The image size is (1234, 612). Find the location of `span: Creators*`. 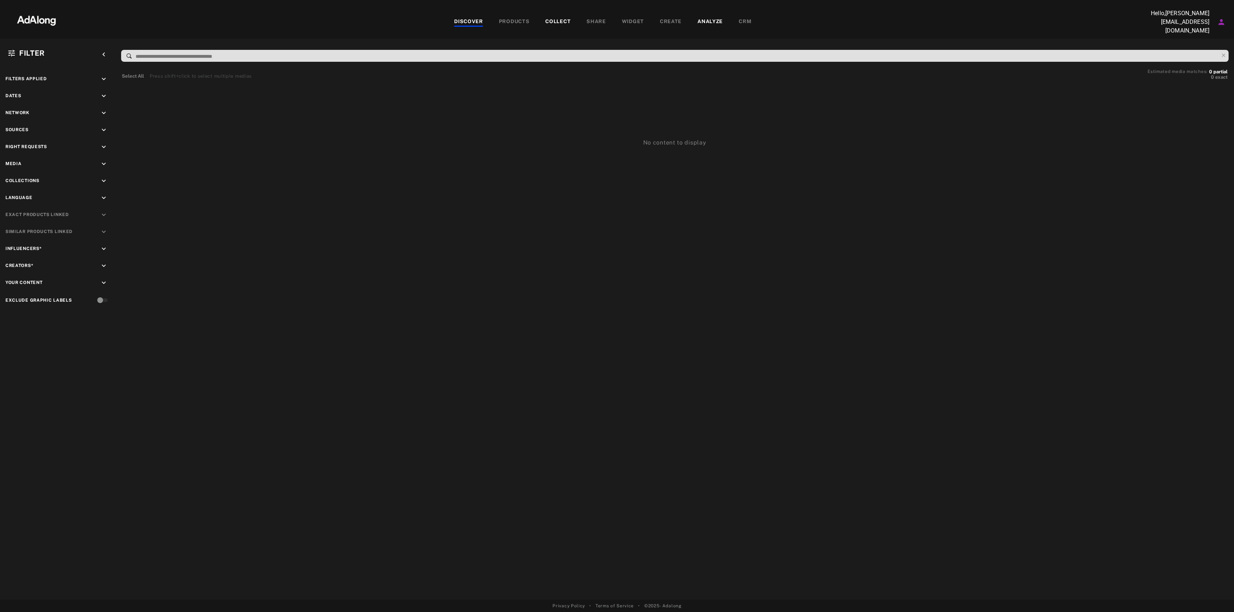

span: Creators* is located at coordinates (19, 266).